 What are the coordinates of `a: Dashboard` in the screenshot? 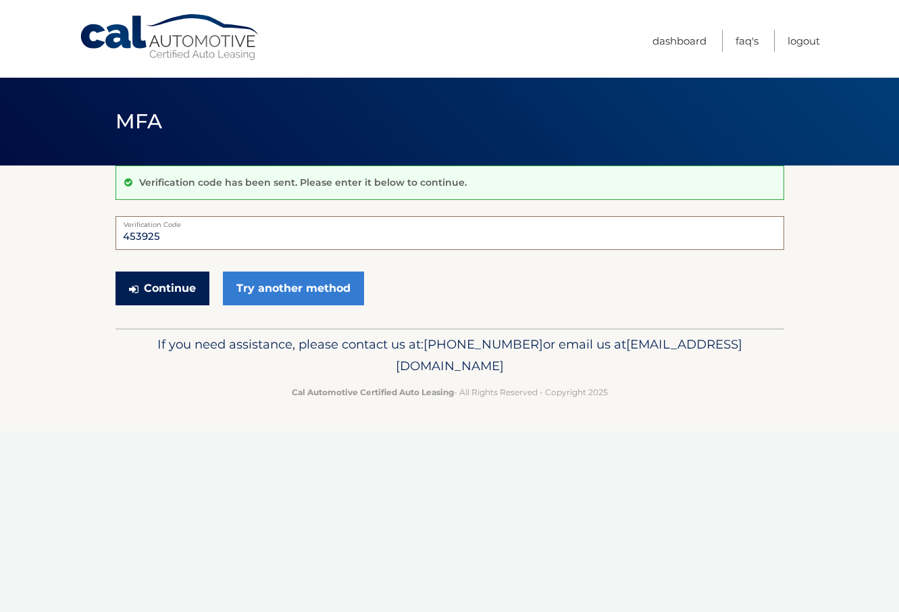 It's located at (679, 41).